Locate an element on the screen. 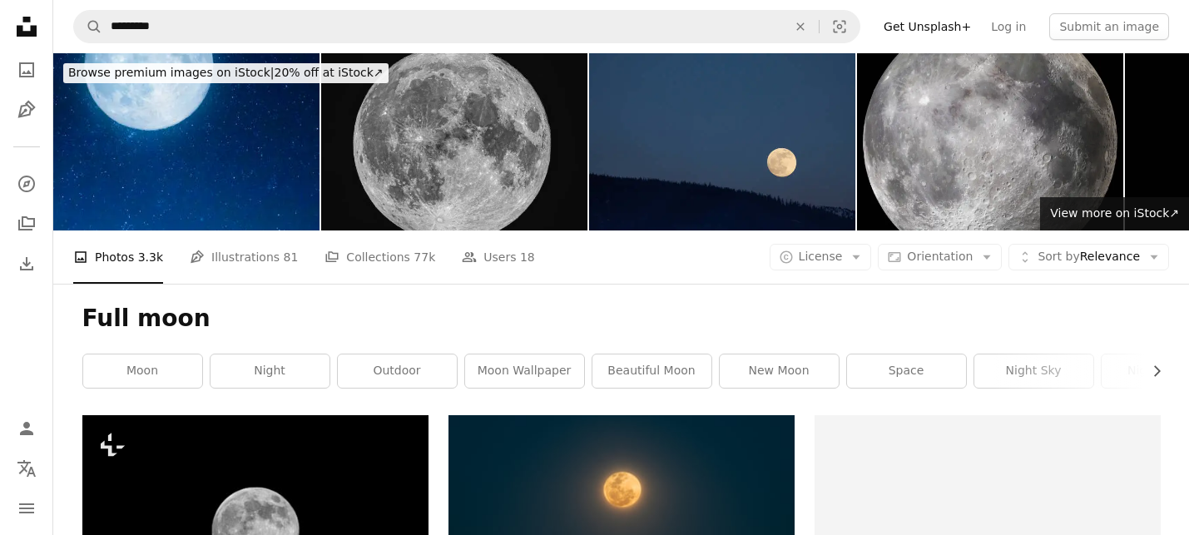  a: Illustrations is located at coordinates (27, 110).